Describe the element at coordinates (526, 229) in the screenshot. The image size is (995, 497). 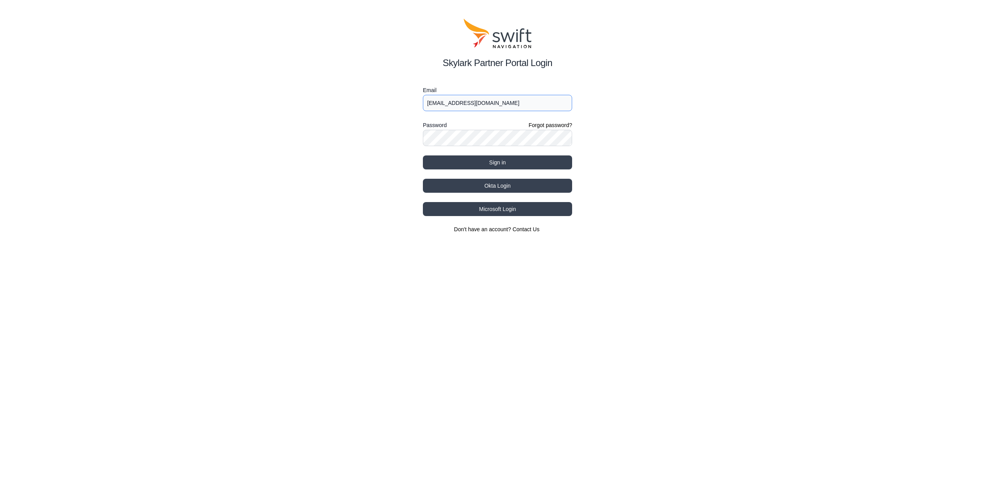
I see `a: Contact Us` at that location.